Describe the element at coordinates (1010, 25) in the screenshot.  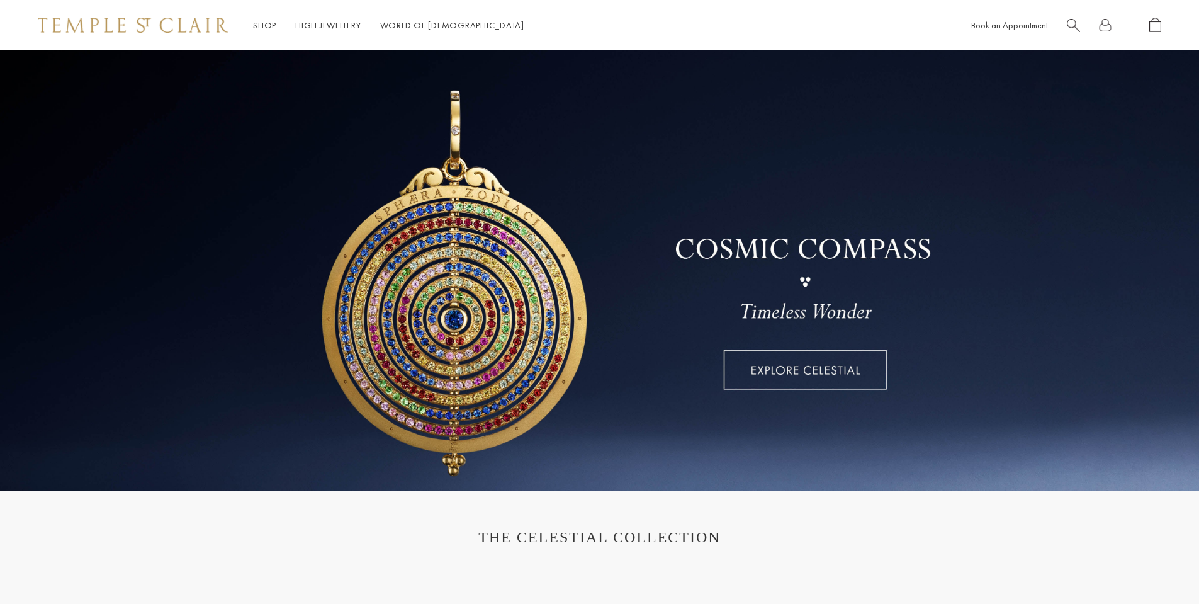
I see `a: Book an Appointment` at that location.